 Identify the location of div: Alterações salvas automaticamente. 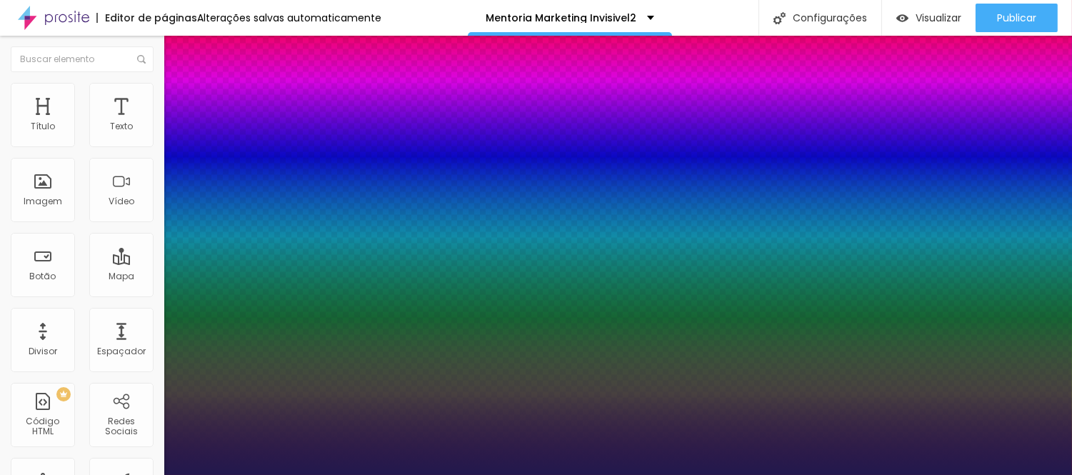
(289, 18).